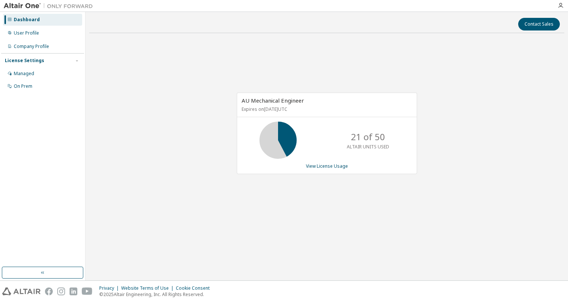  I want to click on img: facebook.svg, so click(49, 291).